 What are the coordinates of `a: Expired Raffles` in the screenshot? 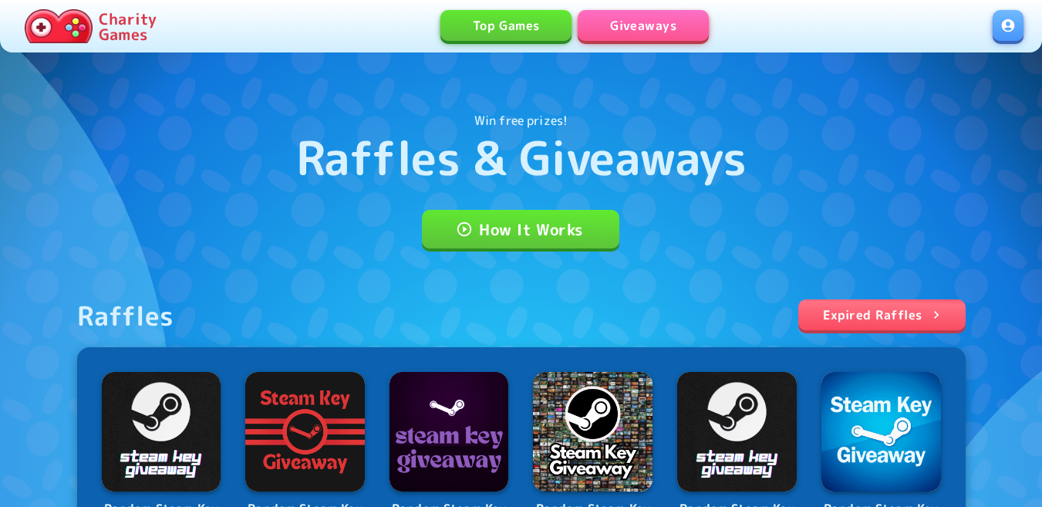 It's located at (881, 315).